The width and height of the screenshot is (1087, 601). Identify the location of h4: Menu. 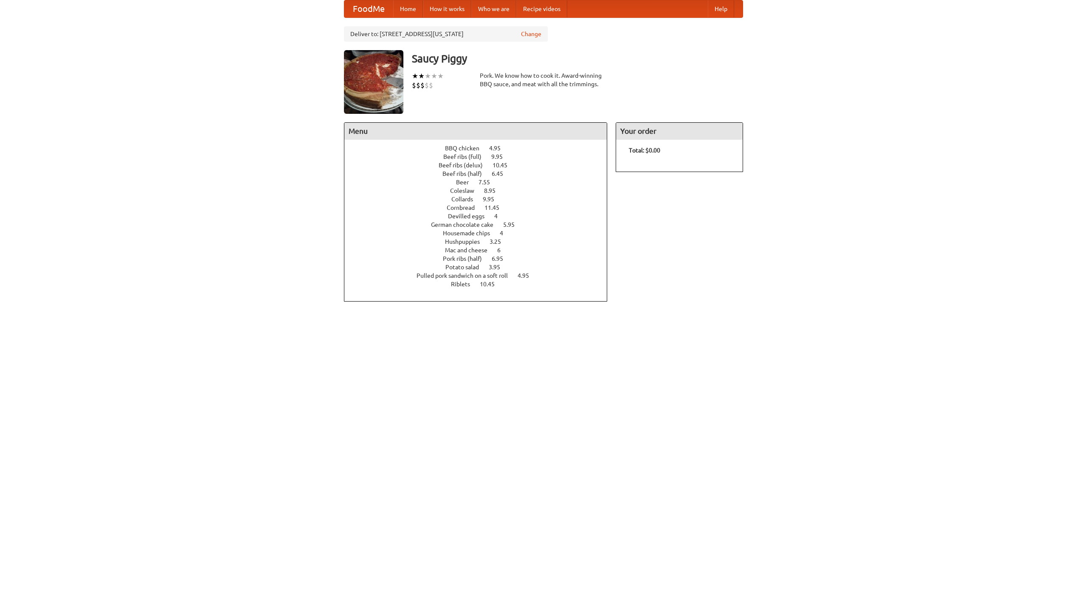
(476, 131).